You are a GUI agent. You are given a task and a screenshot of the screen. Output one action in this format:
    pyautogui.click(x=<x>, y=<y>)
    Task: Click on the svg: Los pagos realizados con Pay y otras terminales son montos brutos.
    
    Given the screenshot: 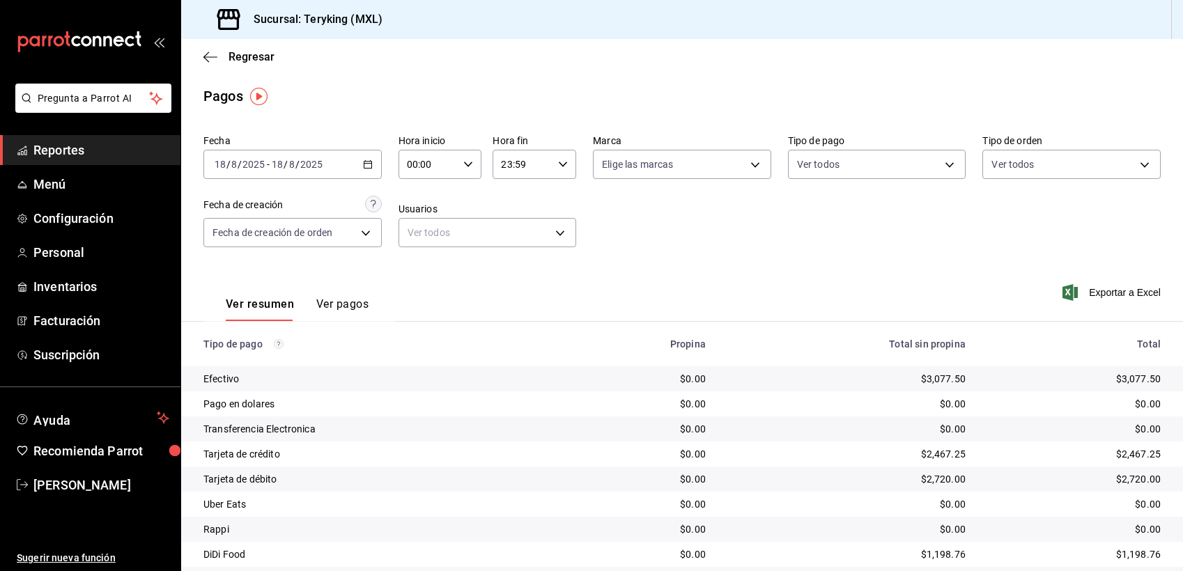 What is the action you would take?
    pyautogui.click(x=279, y=344)
    